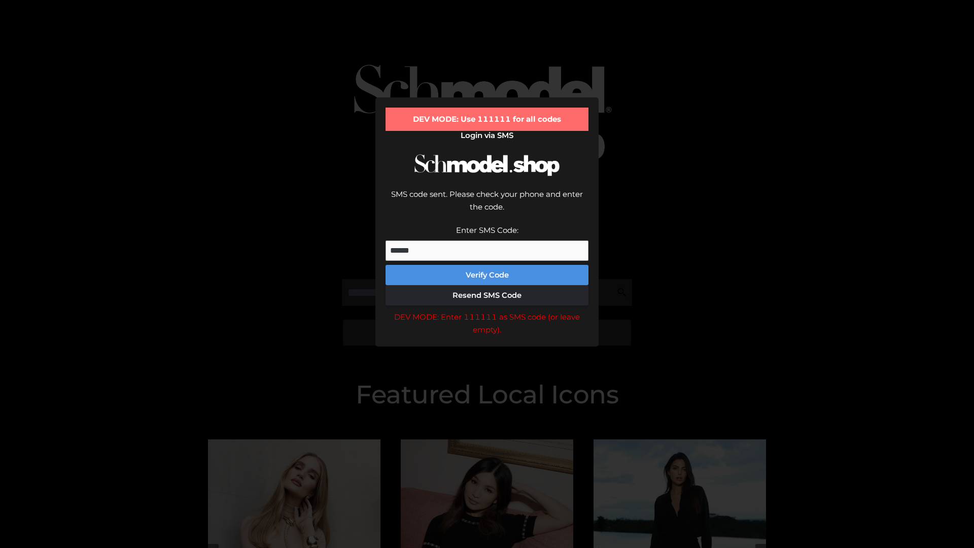  Describe the element at coordinates (487, 165) in the screenshot. I see `img: Schmodel Logo` at that location.